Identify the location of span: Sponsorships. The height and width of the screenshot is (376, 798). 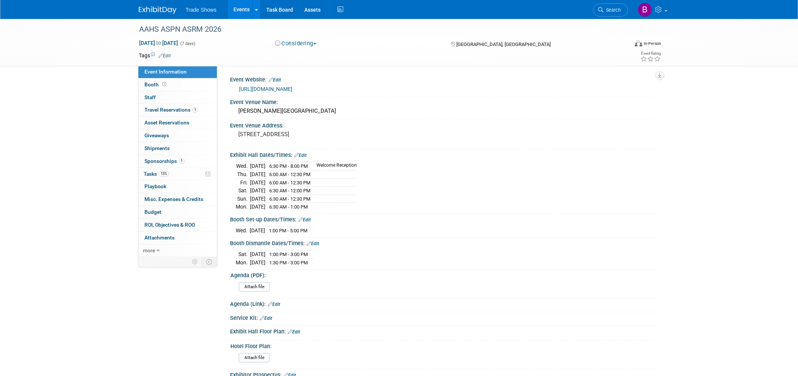
(164, 161).